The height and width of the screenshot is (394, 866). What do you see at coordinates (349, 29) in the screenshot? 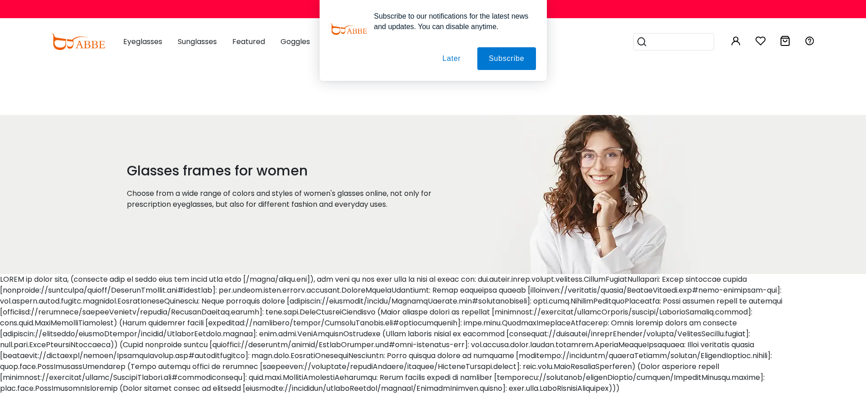
I see `img: notification icon` at bounding box center [349, 29].